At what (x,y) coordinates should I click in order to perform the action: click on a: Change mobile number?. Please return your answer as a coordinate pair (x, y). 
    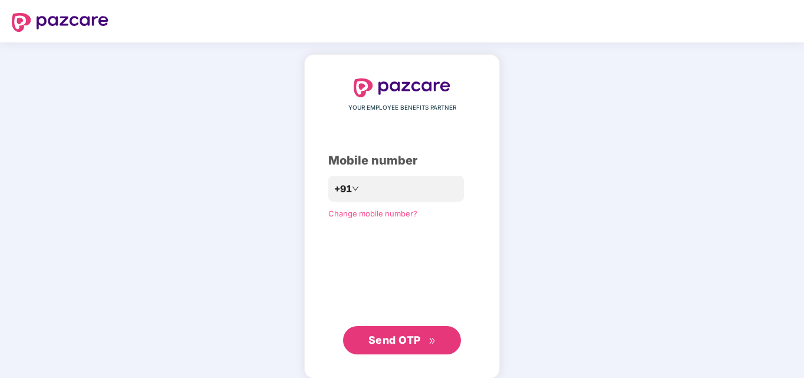
    Looking at the image, I should click on (372, 213).